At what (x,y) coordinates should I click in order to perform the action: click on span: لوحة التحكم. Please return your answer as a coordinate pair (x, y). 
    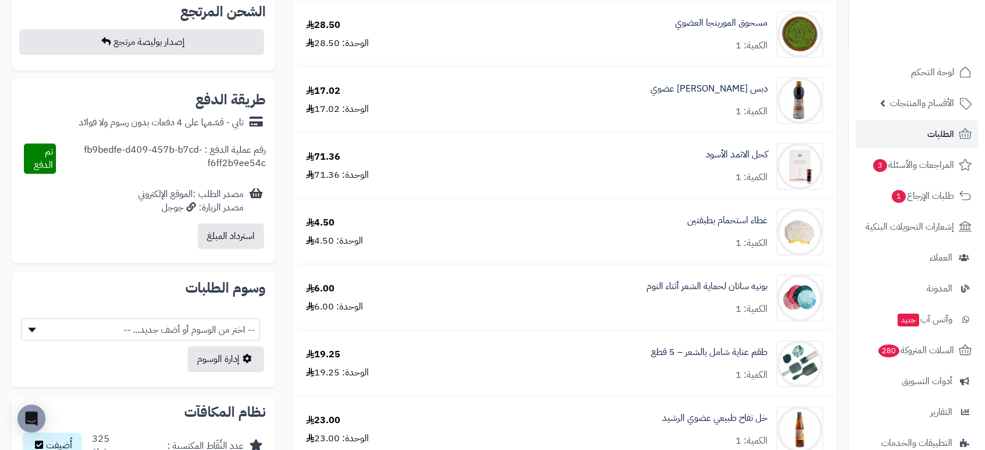
    Looking at the image, I should click on (933, 72).